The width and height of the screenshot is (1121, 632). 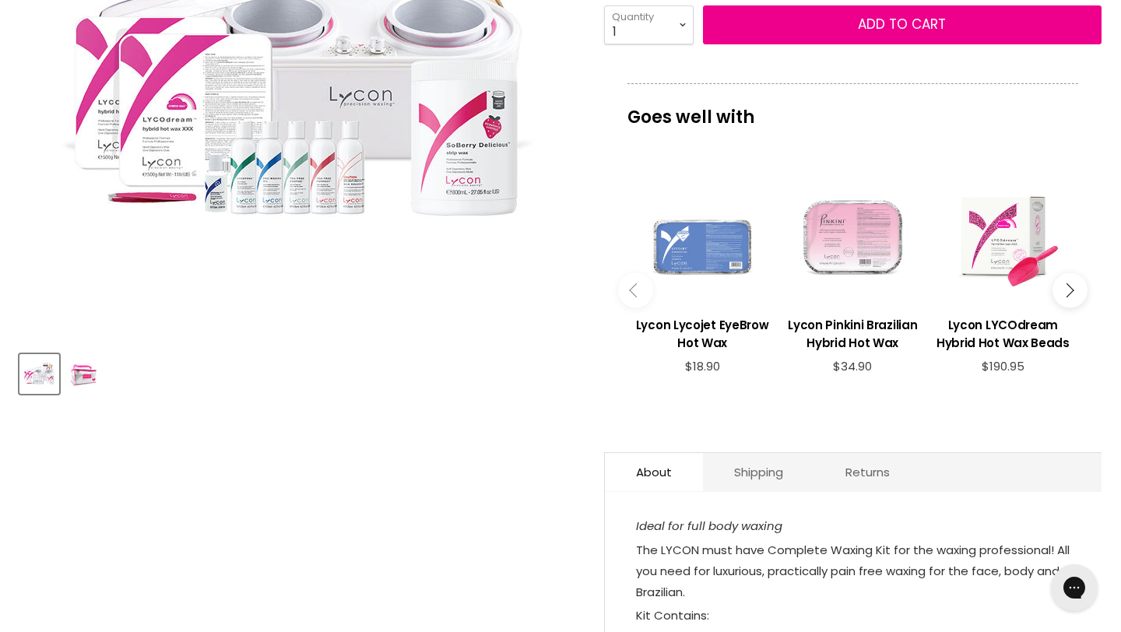 What do you see at coordinates (654, 472) in the screenshot?
I see `a: About` at bounding box center [654, 472].